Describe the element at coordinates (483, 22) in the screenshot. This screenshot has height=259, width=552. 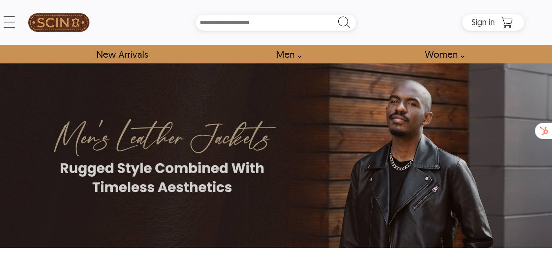
I see `span: Sign in` at that location.